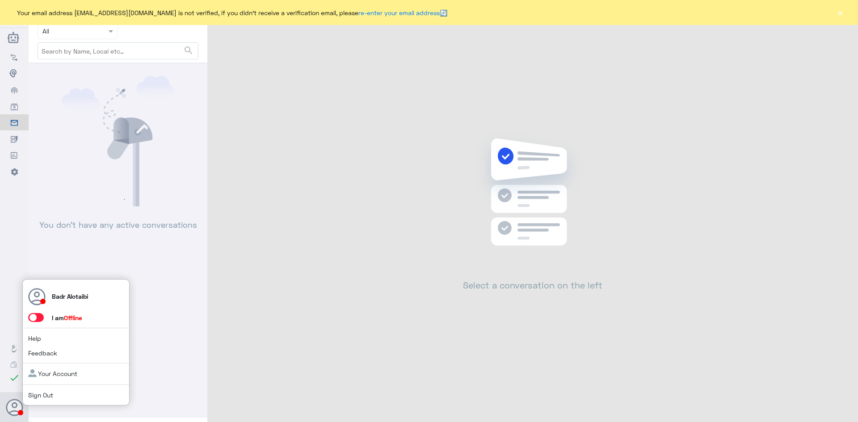 The height and width of the screenshot is (422, 858). Describe the element at coordinates (70, 296) in the screenshot. I see `p: Badr Alotaibi` at that location.